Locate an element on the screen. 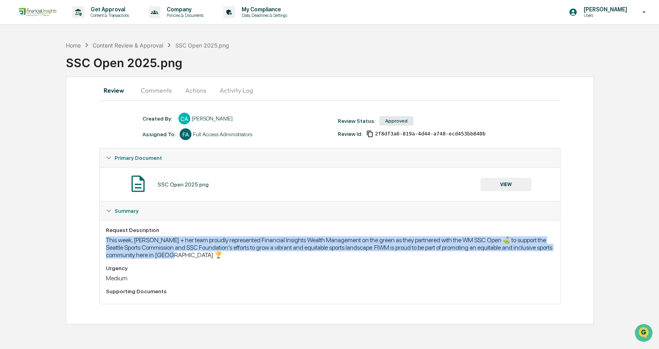  img: 1746055101610-c473b297-6a78-478c-a979-82029cc54cd1 is located at coordinates (15, 67).